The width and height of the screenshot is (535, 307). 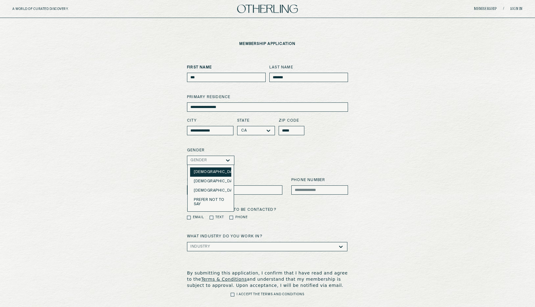 I want to click on label: Gender, so click(x=267, y=150).